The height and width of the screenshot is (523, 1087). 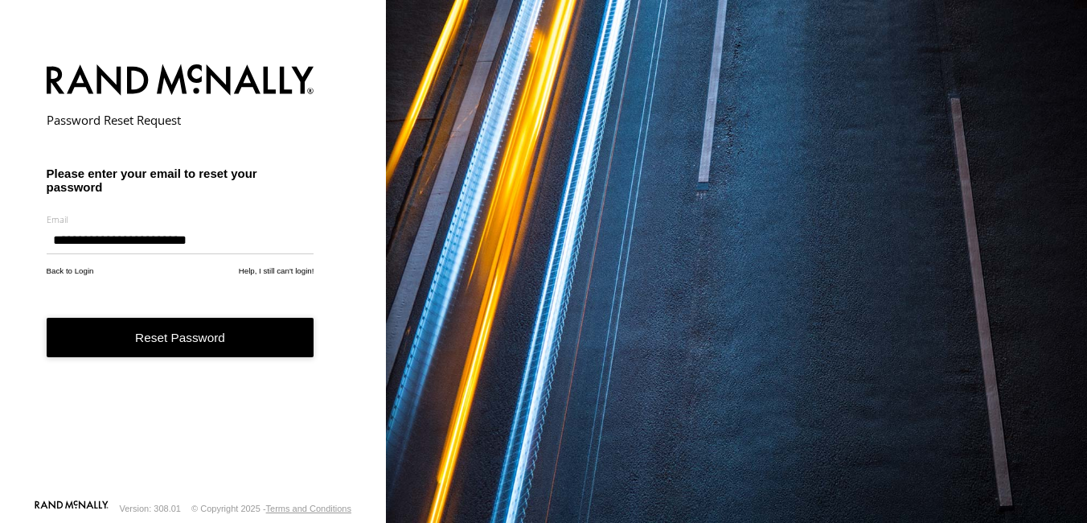 What do you see at coordinates (180, 337) in the screenshot?
I see `button: Reset Password` at bounding box center [180, 337].